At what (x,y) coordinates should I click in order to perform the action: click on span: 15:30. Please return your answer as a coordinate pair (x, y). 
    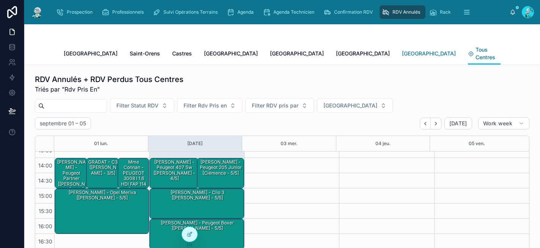
    Looking at the image, I should click on (46, 211).